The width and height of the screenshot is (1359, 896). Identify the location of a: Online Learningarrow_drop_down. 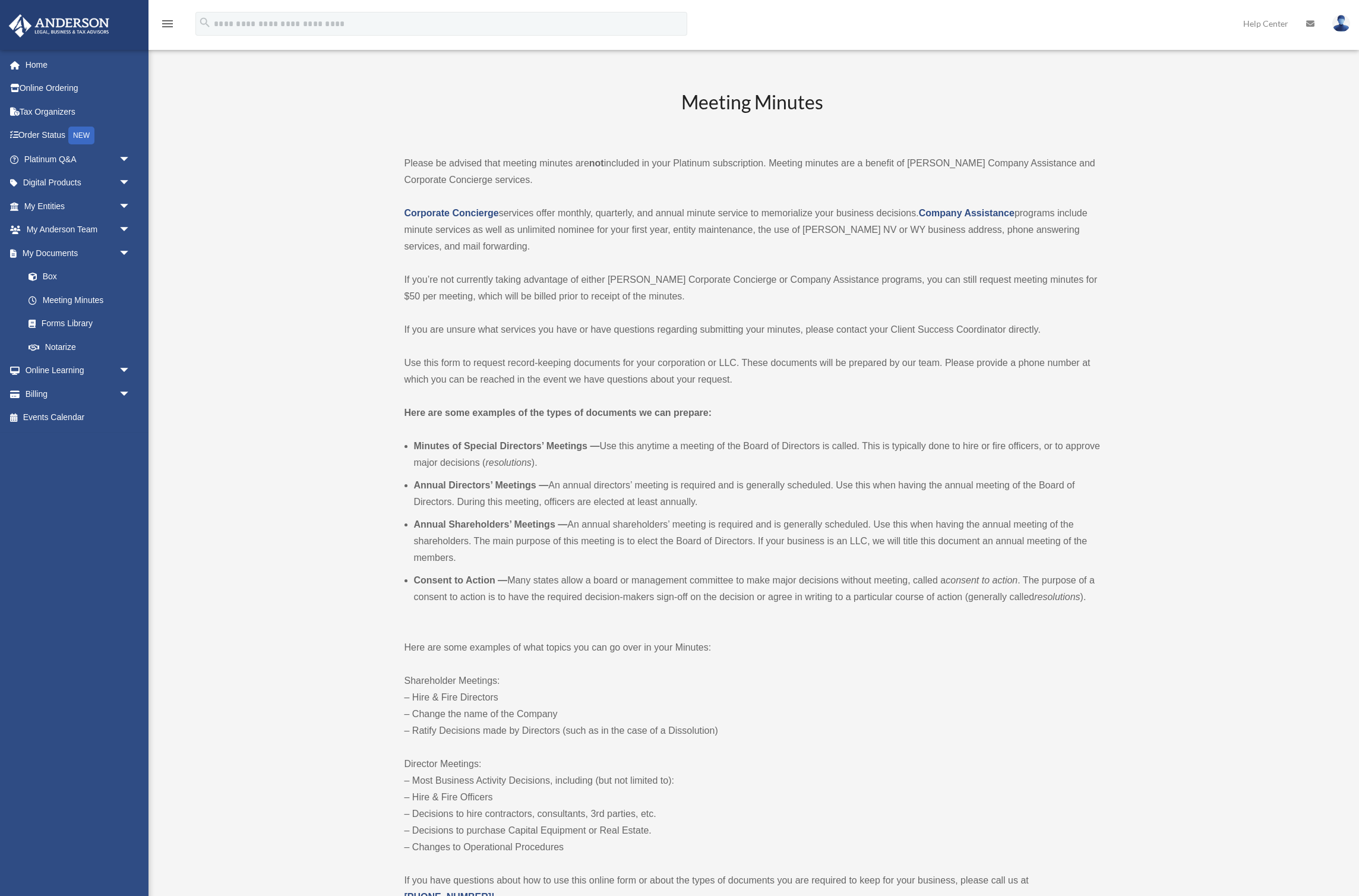
(79, 370).